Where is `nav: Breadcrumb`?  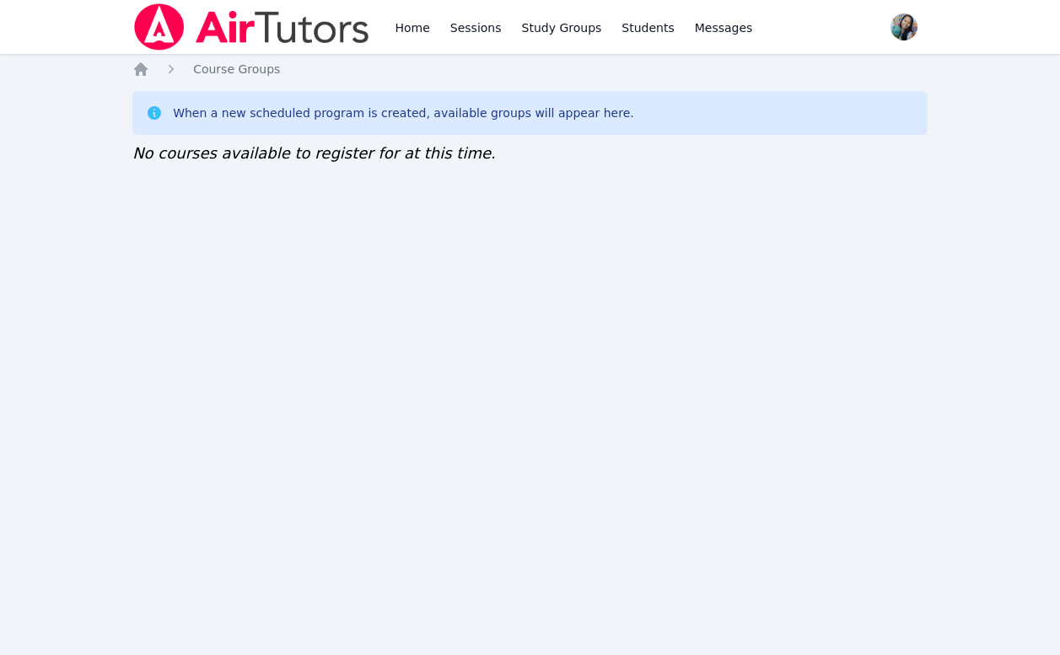
nav: Breadcrumb is located at coordinates (530, 69).